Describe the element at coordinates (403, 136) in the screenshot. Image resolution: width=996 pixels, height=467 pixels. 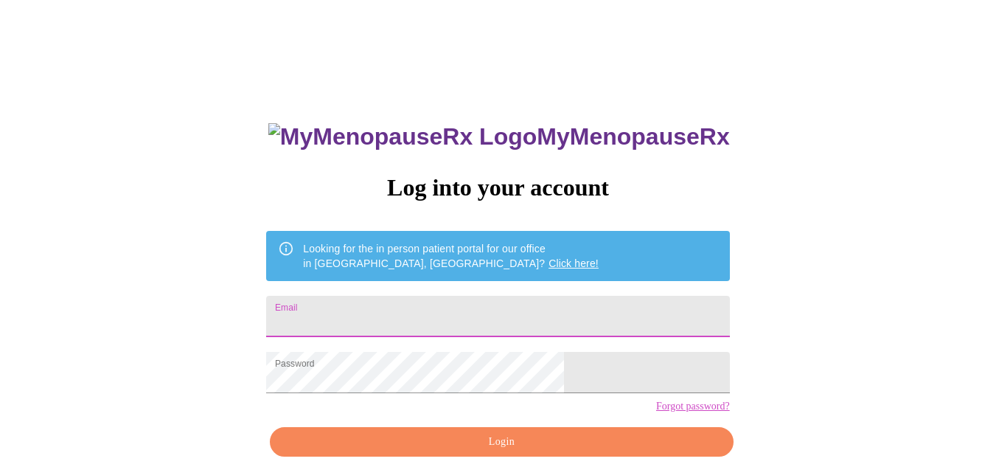
I see `img: MyMenopauseRx Logo` at that location.